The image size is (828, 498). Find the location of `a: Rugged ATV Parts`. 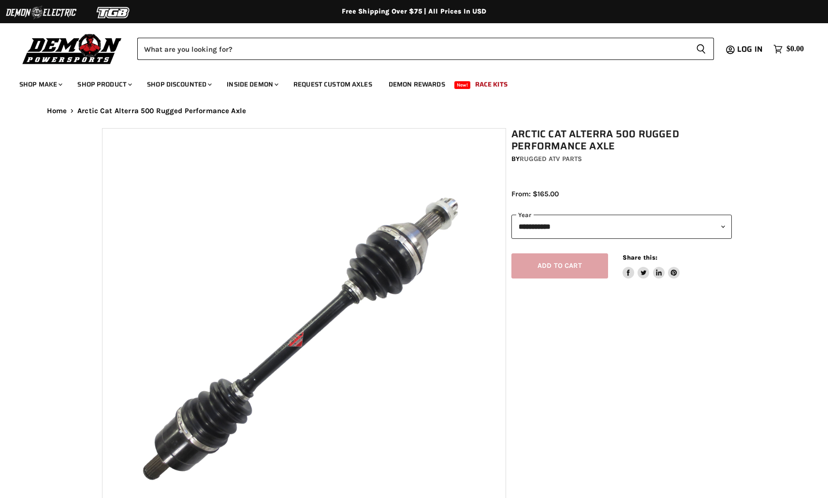

a: Rugged ATV Parts is located at coordinates (551, 159).